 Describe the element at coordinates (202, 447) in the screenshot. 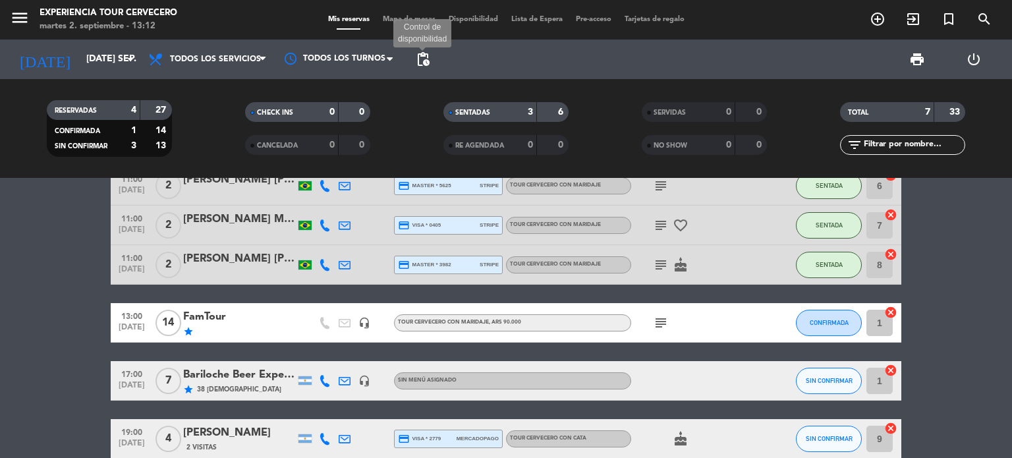

I see `span: 2 Visitas` at that location.